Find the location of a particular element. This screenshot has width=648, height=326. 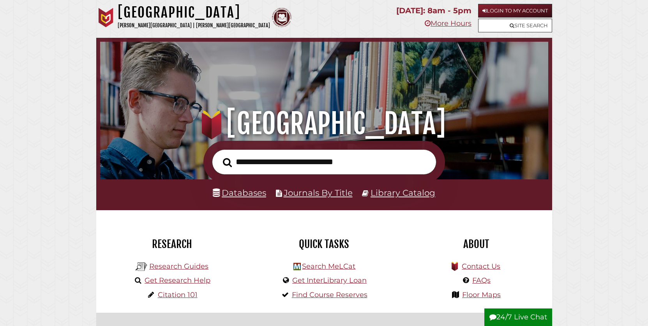

a: Search MeLCat is located at coordinates (329, 266).